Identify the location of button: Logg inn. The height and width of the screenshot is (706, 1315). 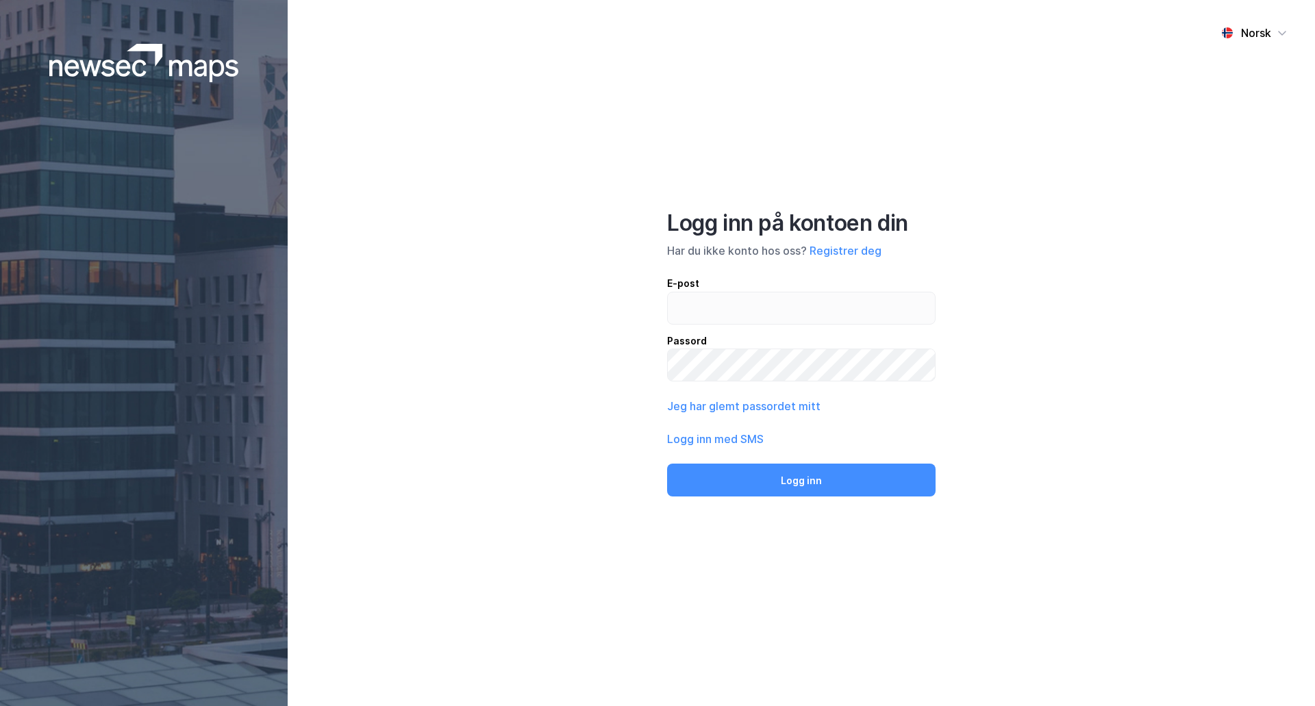
(801, 480).